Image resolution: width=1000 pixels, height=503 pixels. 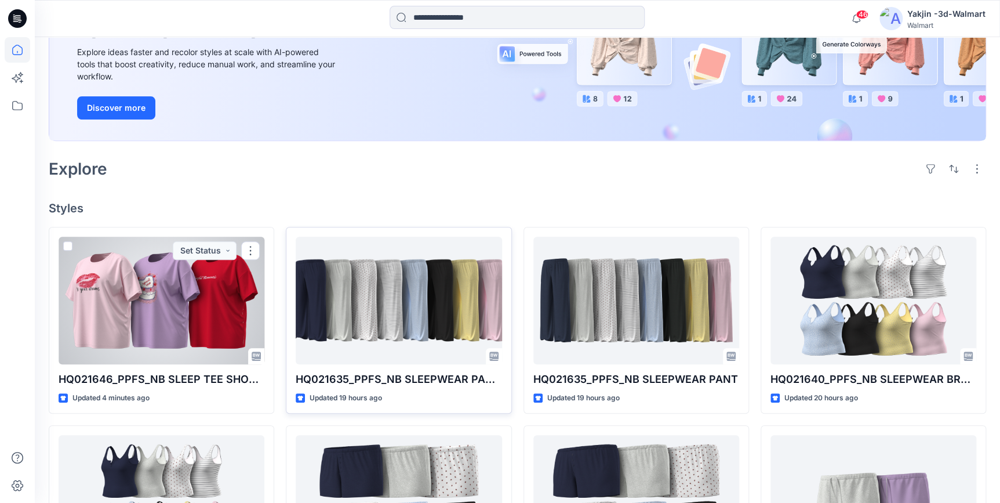 What do you see at coordinates (208, 108) in the screenshot?
I see `a: Discover more` at bounding box center [208, 108].